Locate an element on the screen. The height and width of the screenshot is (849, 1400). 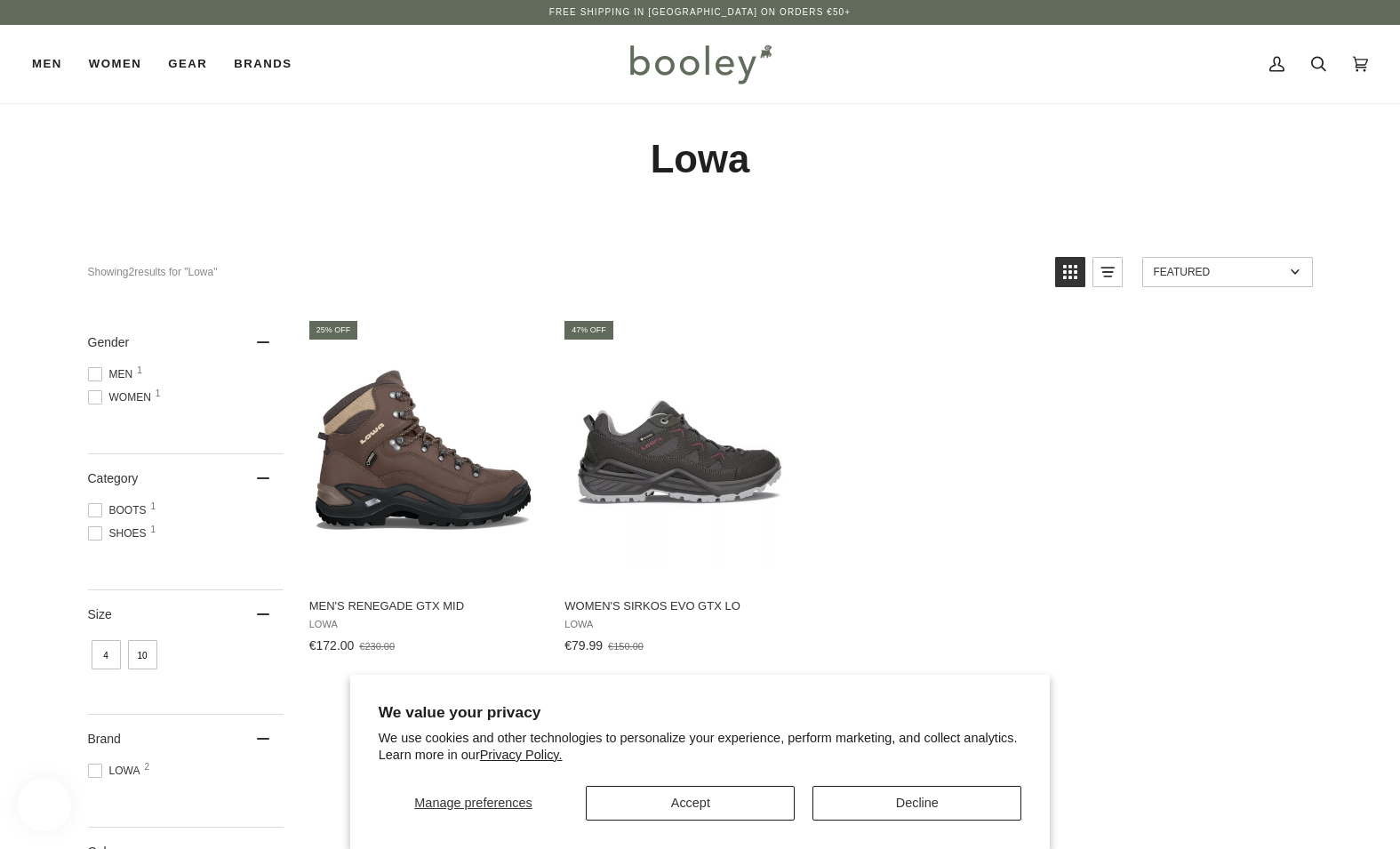
span: Category is located at coordinates (113, 479).